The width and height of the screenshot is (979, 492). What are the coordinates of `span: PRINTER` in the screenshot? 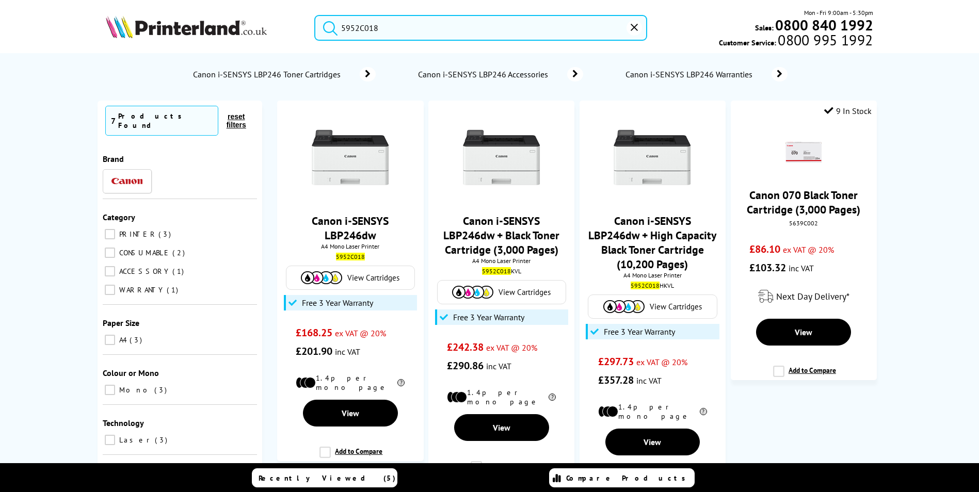 It's located at (137, 234).